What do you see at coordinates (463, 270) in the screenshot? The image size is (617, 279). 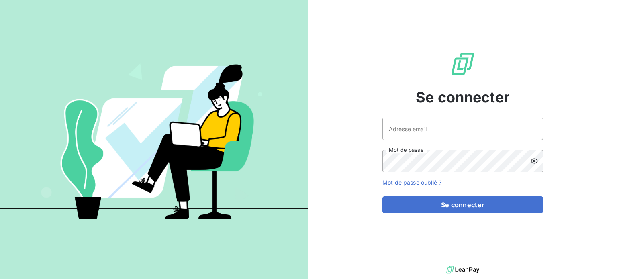 I see `img: logo` at bounding box center [463, 270].